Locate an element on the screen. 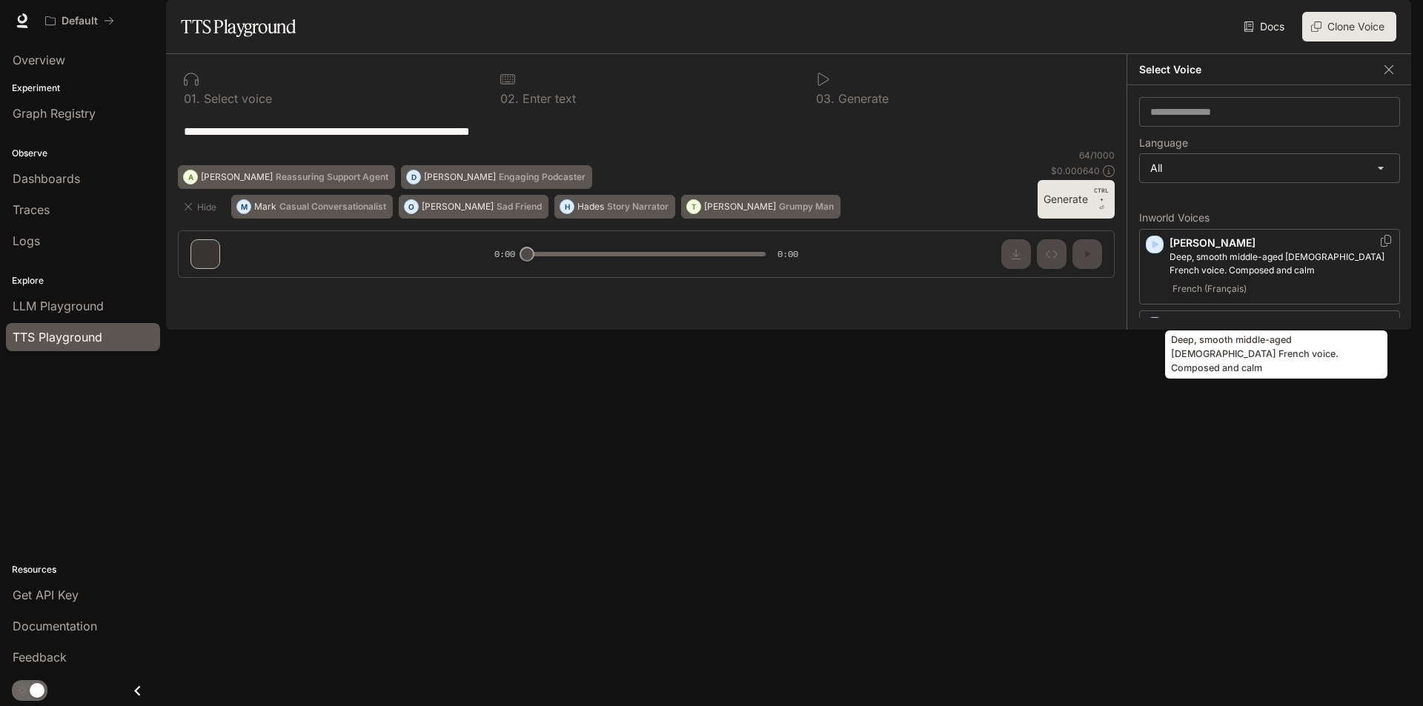 The width and height of the screenshot is (1423, 706). p: Generate is located at coordinates (861, 99).